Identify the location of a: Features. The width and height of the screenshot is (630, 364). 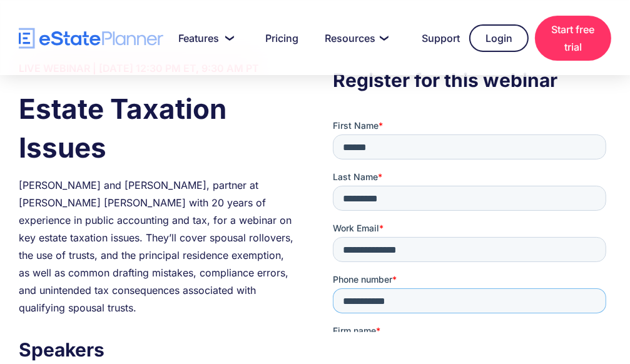
(203, 38).